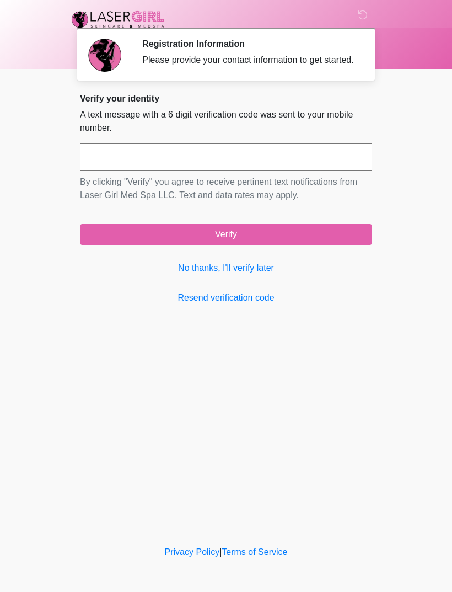 The width and height of the screenshot is (452, 592). Describe the element at coordinates (118, 19) in the screenshot. I see `img: Laser Girl Med Spa LLC Logo` at that location.